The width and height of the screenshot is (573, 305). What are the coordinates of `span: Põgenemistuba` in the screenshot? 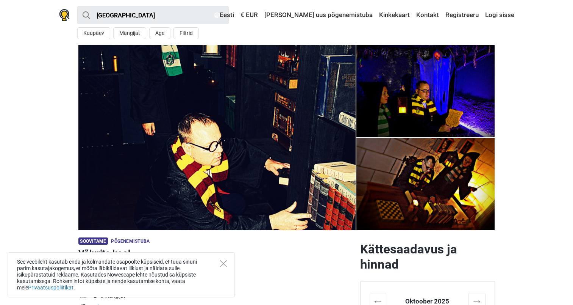 It's located at (130, 241).